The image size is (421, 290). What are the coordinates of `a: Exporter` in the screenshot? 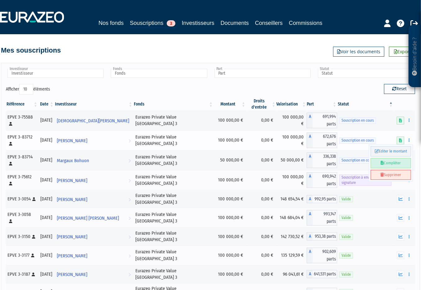 It's located at (405, 52).